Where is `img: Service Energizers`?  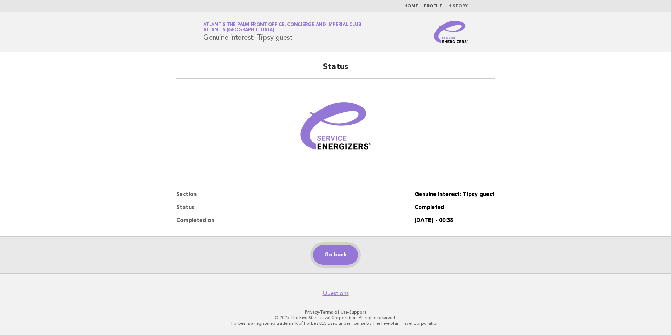
img: Service Energizers is located at coordinates (451, 32).